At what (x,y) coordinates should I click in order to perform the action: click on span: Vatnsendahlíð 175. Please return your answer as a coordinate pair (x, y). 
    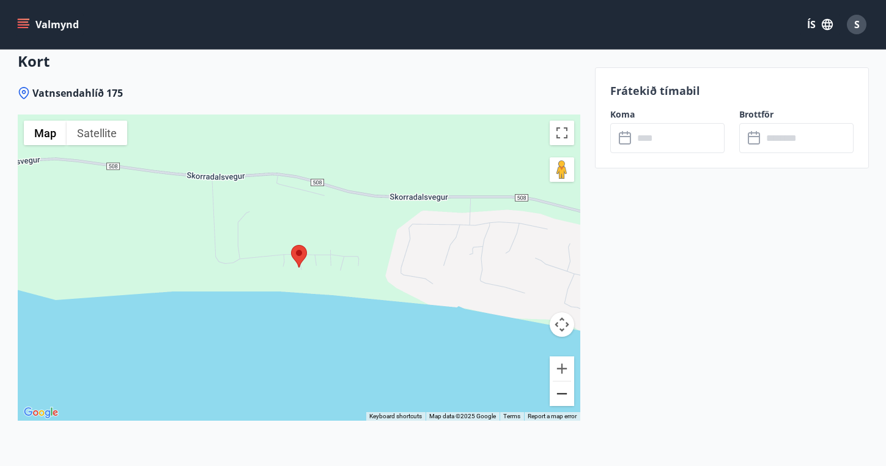
    Looking at the image, I should click on (78, 93).